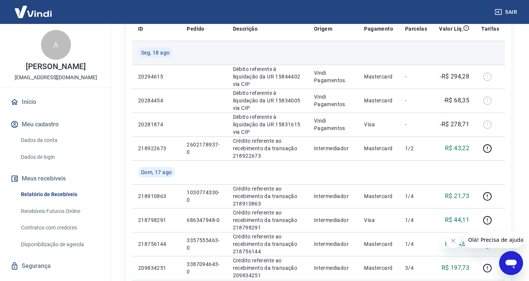  What do you see at coordinates (156, 220) in the screenshot?
I see `p: 218798291` at bounding box center [156, 220].